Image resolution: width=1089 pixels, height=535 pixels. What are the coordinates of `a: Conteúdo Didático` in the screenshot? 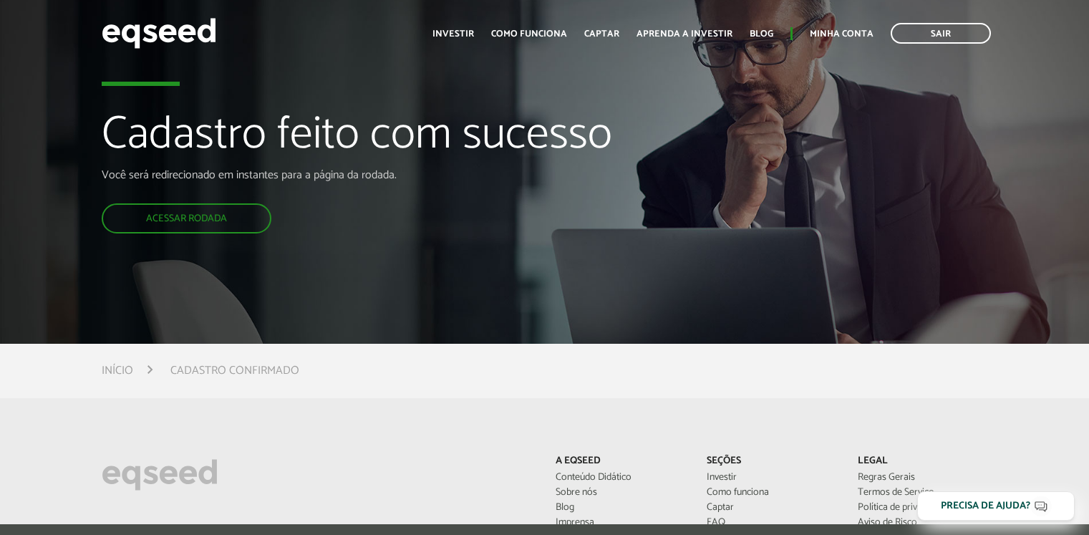 It's located at (620, 478).